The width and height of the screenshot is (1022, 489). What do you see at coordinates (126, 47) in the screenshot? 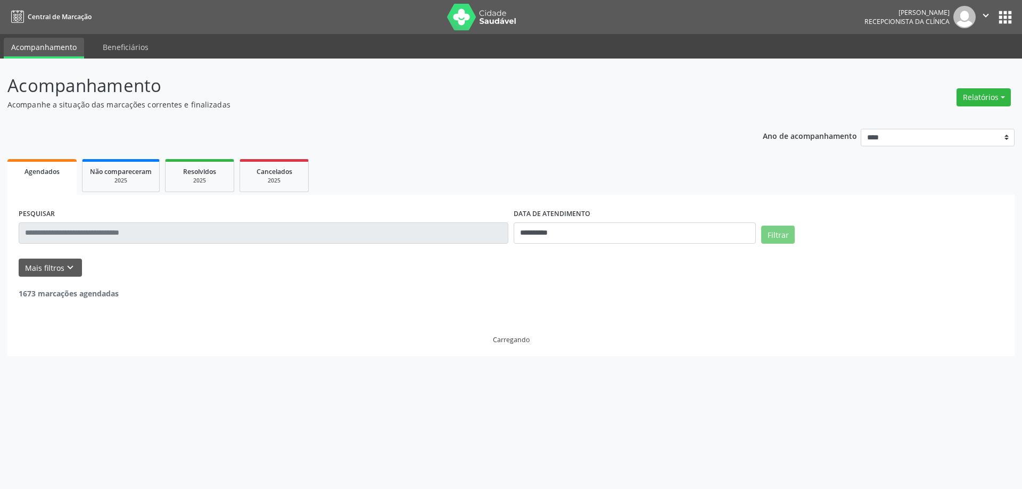
I see `a: Beneficiários` at bounding box center [126, 47].